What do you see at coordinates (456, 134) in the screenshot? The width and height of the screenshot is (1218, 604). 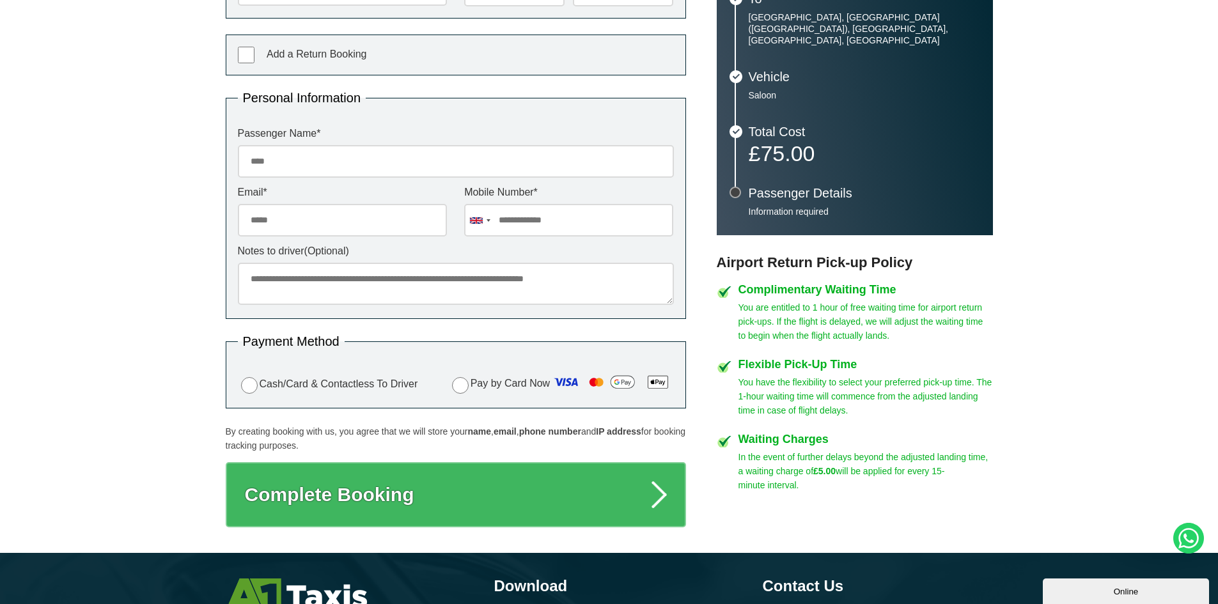 I see `label: Passenger Name` at bounding box center [456, 134].